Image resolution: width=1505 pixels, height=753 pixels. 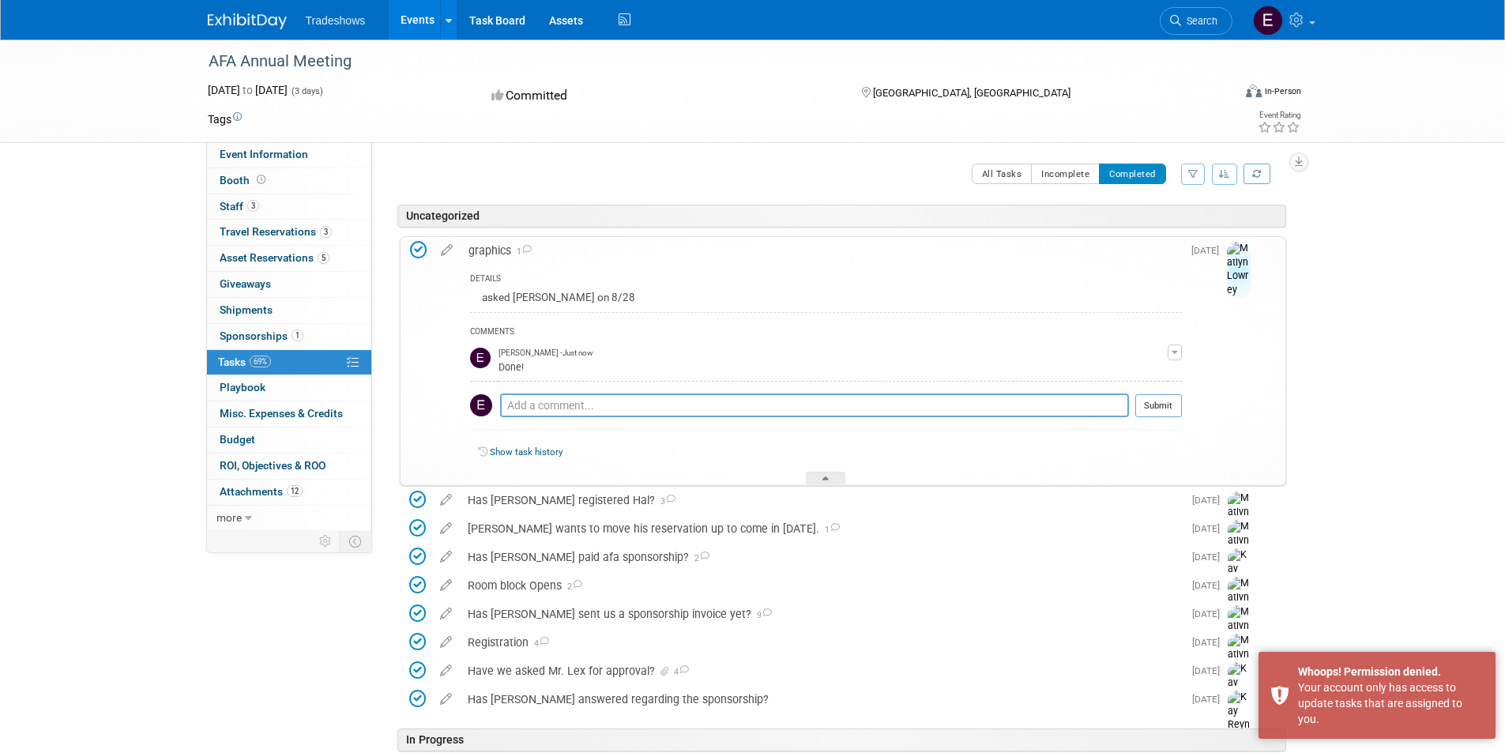 What do you see at coordinates (825, 333) in the screenshot?
I see `div: COMMENTS` at bounding box center [825, 333].